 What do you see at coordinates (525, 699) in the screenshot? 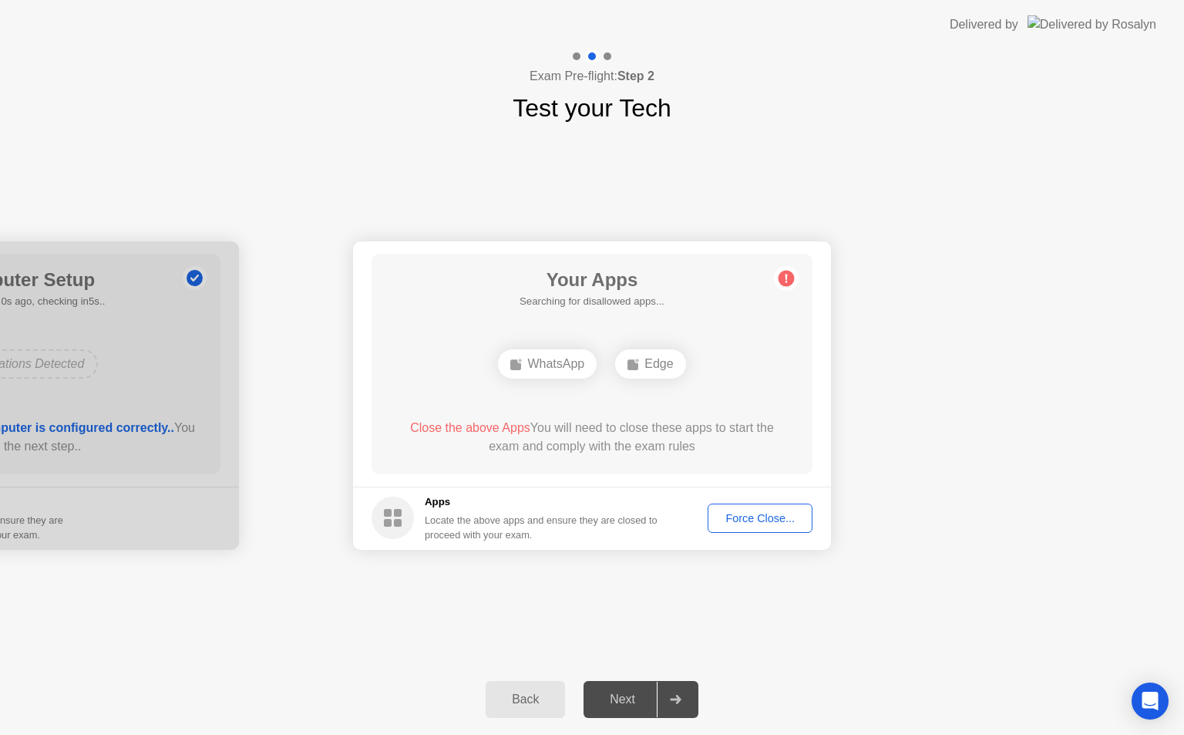
I see `button: Back` at bounding box center [525, 699].